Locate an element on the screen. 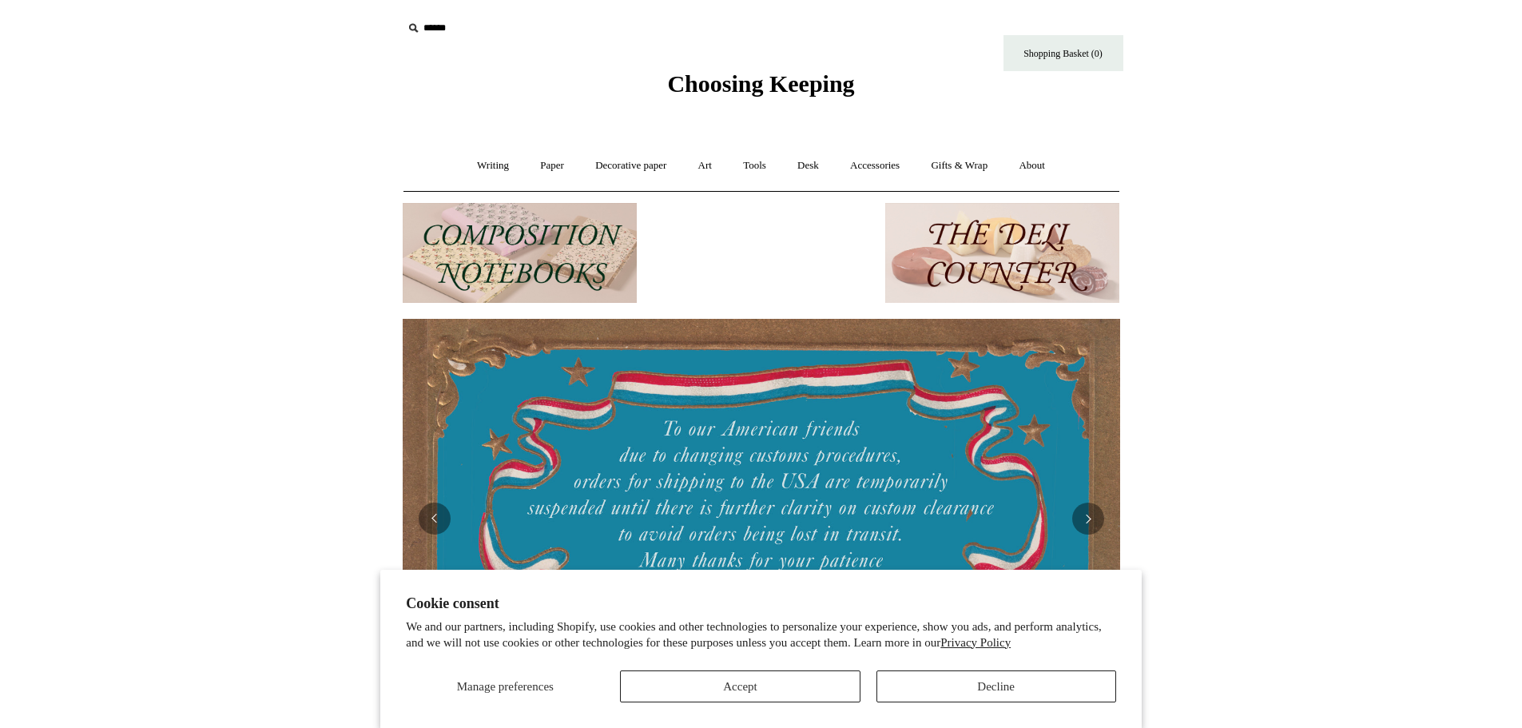 This screenshot has height=728, width=1522. p: We and our partners, including Shopify, use cookies and other technologies to personalize your ex... is located at coordinates (760, 634).